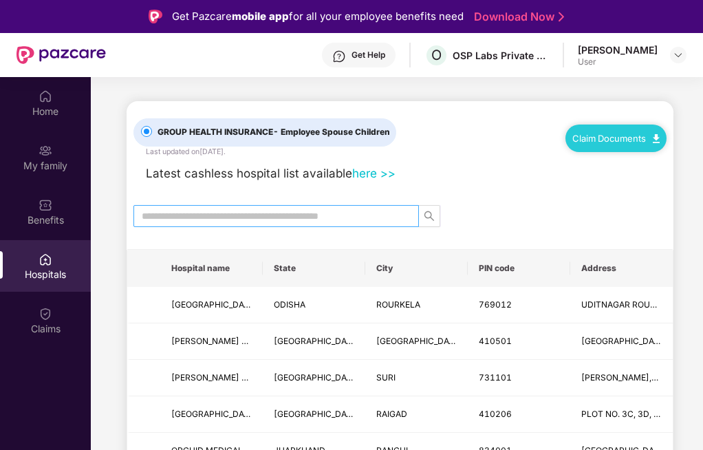  Describe the element at coordinates (429, 216) in the screenshot. I see `span: search` at that location.